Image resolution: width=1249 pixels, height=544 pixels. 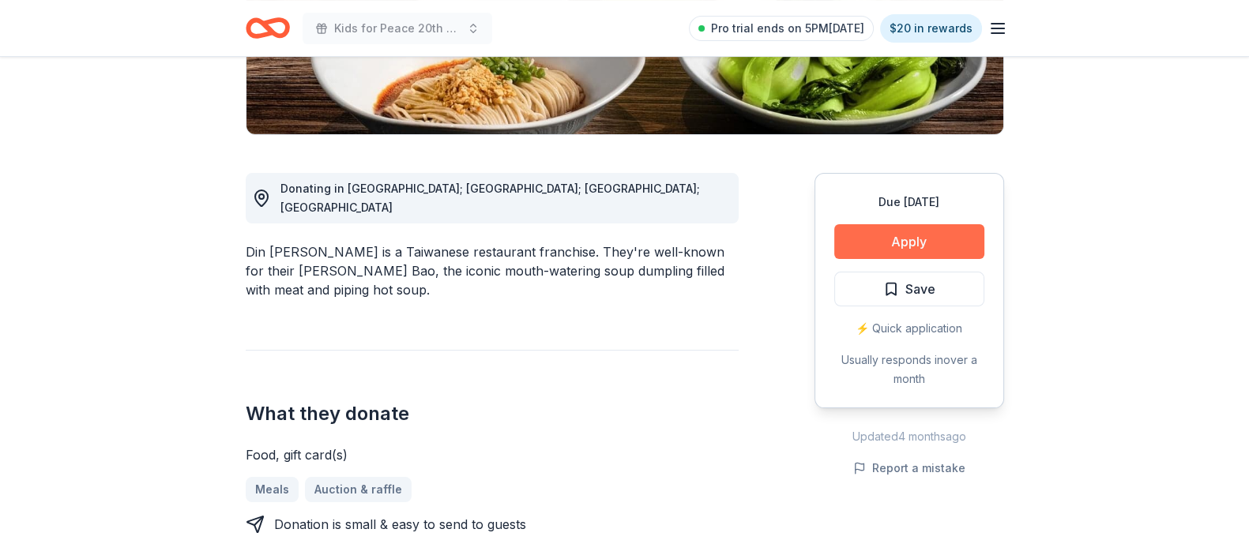 I want to click on div: Usually responds in over a month, so click(x=909, y=370).